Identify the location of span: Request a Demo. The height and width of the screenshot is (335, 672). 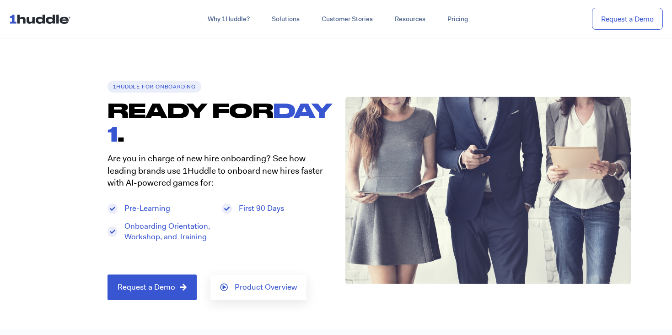
(146, 287).